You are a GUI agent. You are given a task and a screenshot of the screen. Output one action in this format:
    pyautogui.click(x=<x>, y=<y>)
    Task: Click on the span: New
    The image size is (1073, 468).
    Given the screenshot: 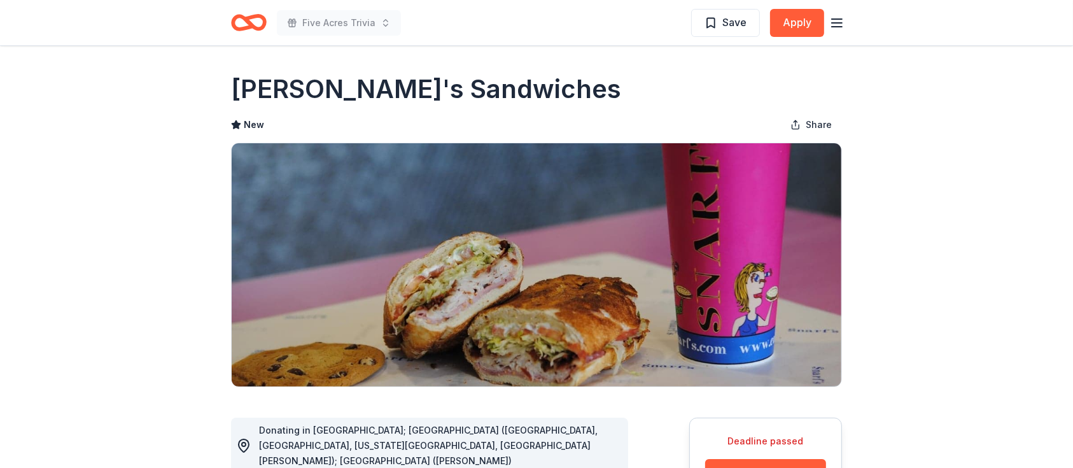 What is the action you would take?
    pyautogui.click(x=254, y=125)
    